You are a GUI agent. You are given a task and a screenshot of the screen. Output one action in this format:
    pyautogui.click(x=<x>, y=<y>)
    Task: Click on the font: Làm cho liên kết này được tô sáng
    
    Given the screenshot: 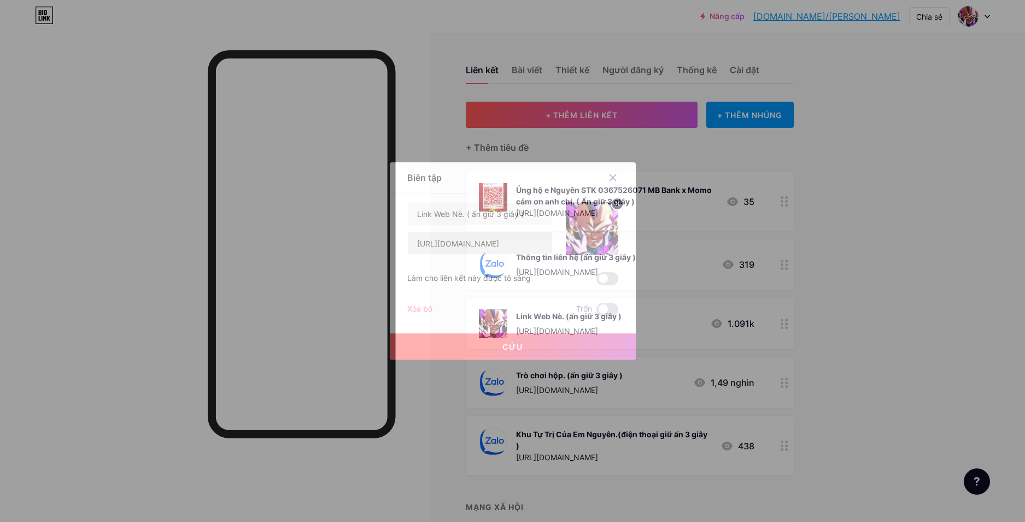 What is the action you would take?
    pyautogui.click(x=469, y=278)
    